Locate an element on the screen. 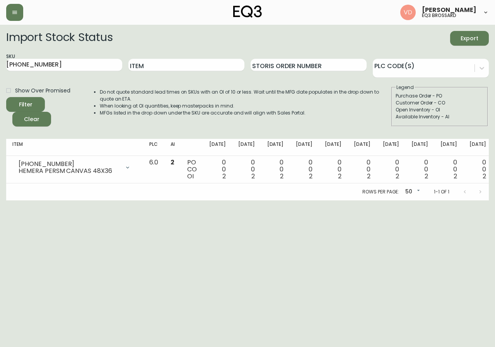  h2: Import Stock Status is located at coordinates (59, 38).